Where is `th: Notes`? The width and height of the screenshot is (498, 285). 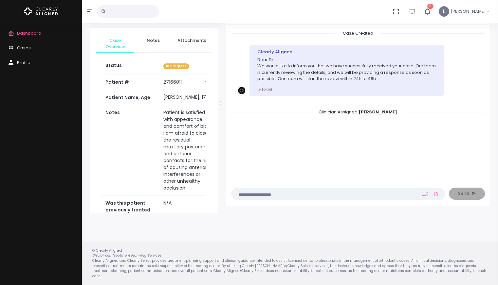
th: Notes is located at coordinates (130, 150).